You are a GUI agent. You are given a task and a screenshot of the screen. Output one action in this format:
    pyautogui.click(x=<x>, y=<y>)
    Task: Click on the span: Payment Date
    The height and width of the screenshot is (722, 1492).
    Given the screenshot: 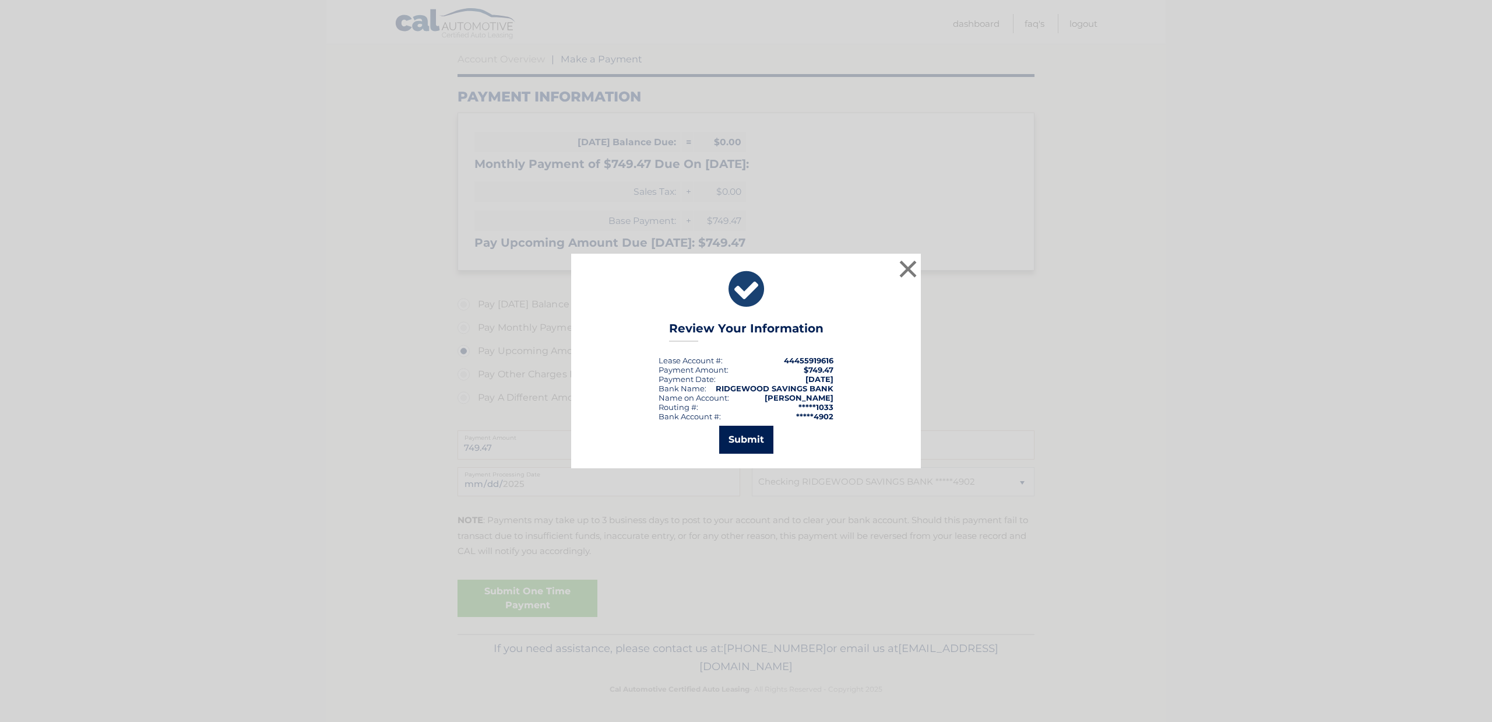 What is the action you would take?
    pyautogui.click(x=686, y=379)
    